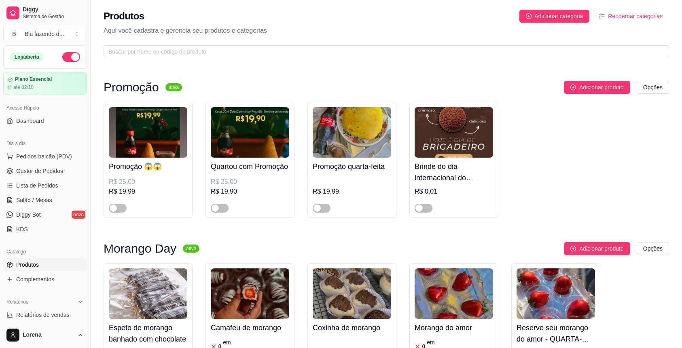 This screenshot has width=682, height=348. Describe the element at coordinates (454, 192) in the screenshot. I see `div: R$ 0,01` at that location.